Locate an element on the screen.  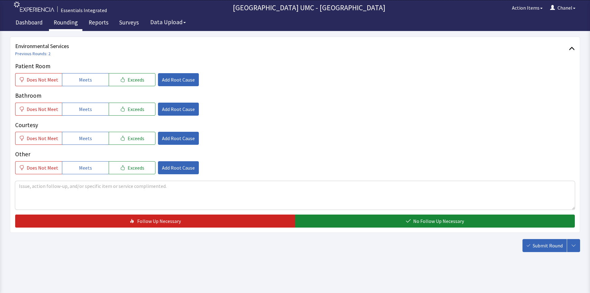
button: Data Upload is located at coordinates (168, 22).